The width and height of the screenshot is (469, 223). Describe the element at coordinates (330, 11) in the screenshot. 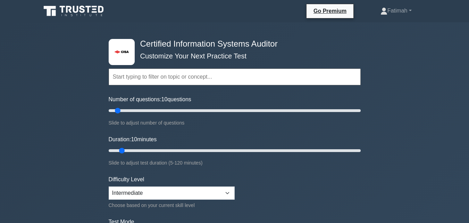

I see `a: Go Premium` at that location.